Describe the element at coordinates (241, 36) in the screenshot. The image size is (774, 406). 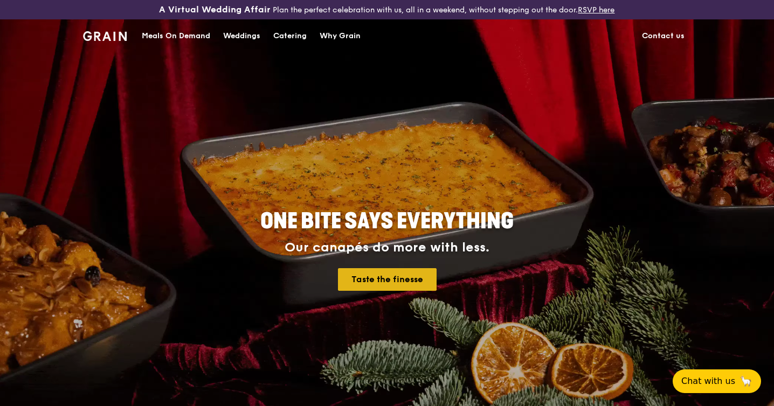
I see `div: Weddings` at that location.